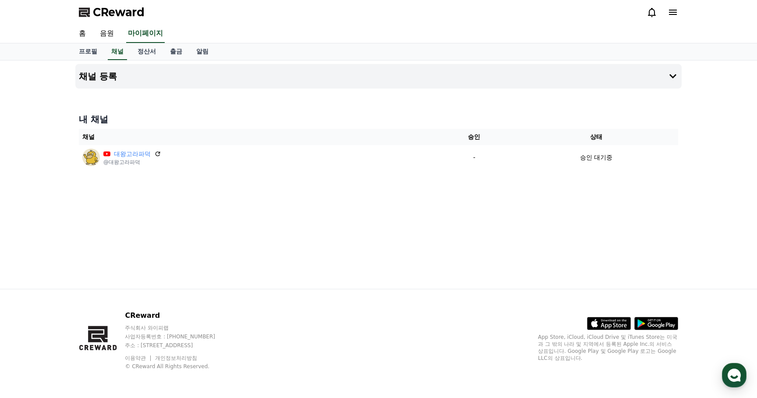 The image size is (757, 398). What do you see at coordinates (119, 12) in the screenshot?
I see `span: CReward` at bounding box center [119, 12].